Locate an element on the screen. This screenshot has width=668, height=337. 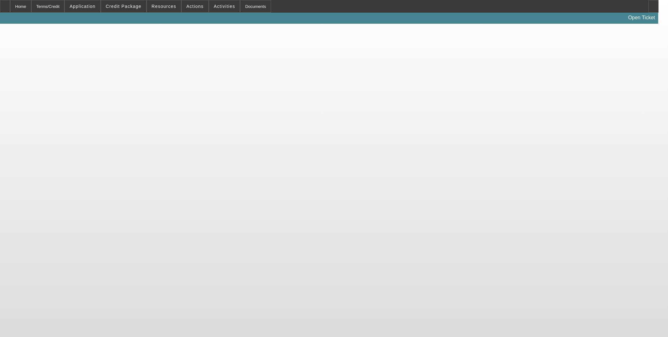
span: Actions is located at coordinates (195, 6).